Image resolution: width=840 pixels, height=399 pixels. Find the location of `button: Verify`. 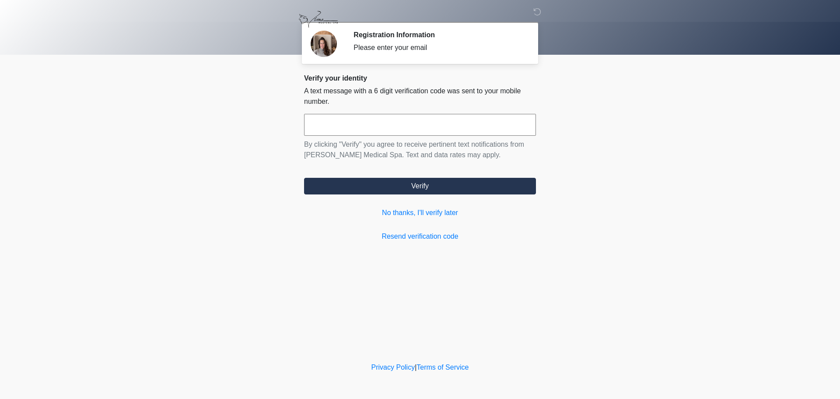

button: Verify is located at coordinates (420, 186).